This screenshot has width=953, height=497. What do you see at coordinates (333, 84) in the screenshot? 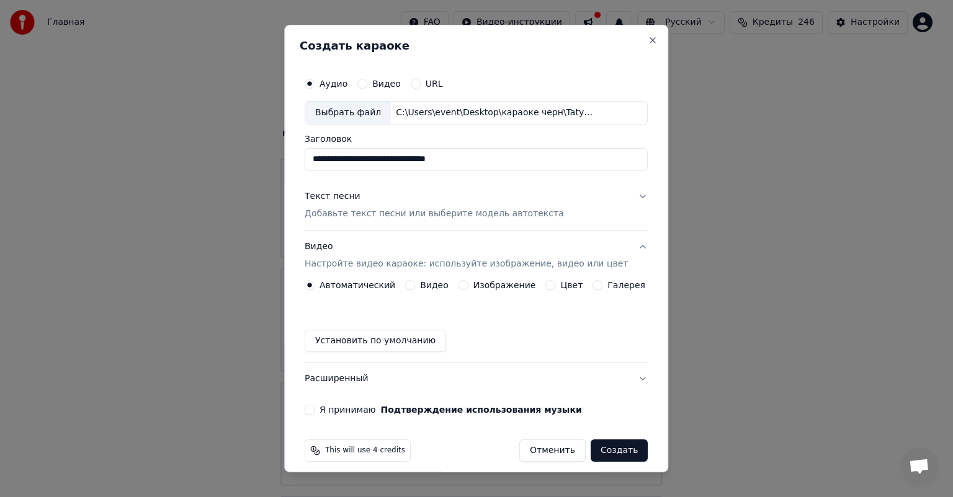
I see `label: Аудио` at bounding box center [333, 84].